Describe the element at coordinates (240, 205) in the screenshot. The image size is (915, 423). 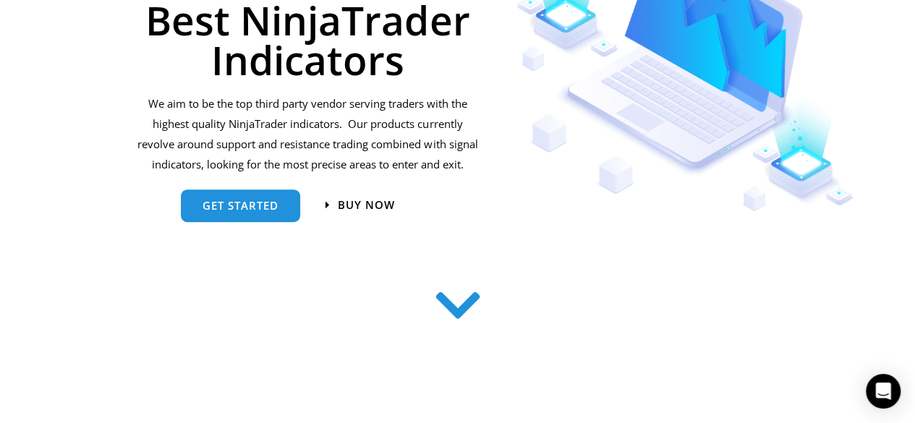
I see `a: get started` at that location.